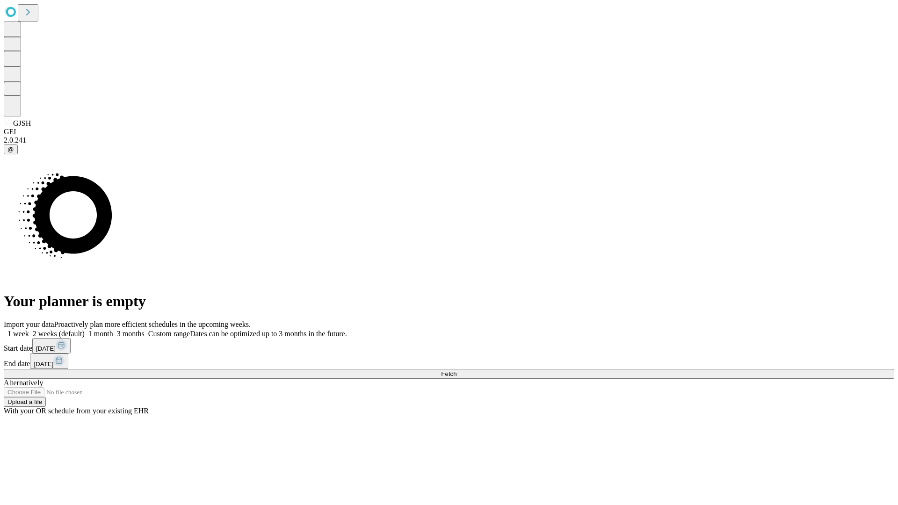 The image size is (898, 505). I want to click on span: With your OR schedule from your existing EHR, so click(76, 411).